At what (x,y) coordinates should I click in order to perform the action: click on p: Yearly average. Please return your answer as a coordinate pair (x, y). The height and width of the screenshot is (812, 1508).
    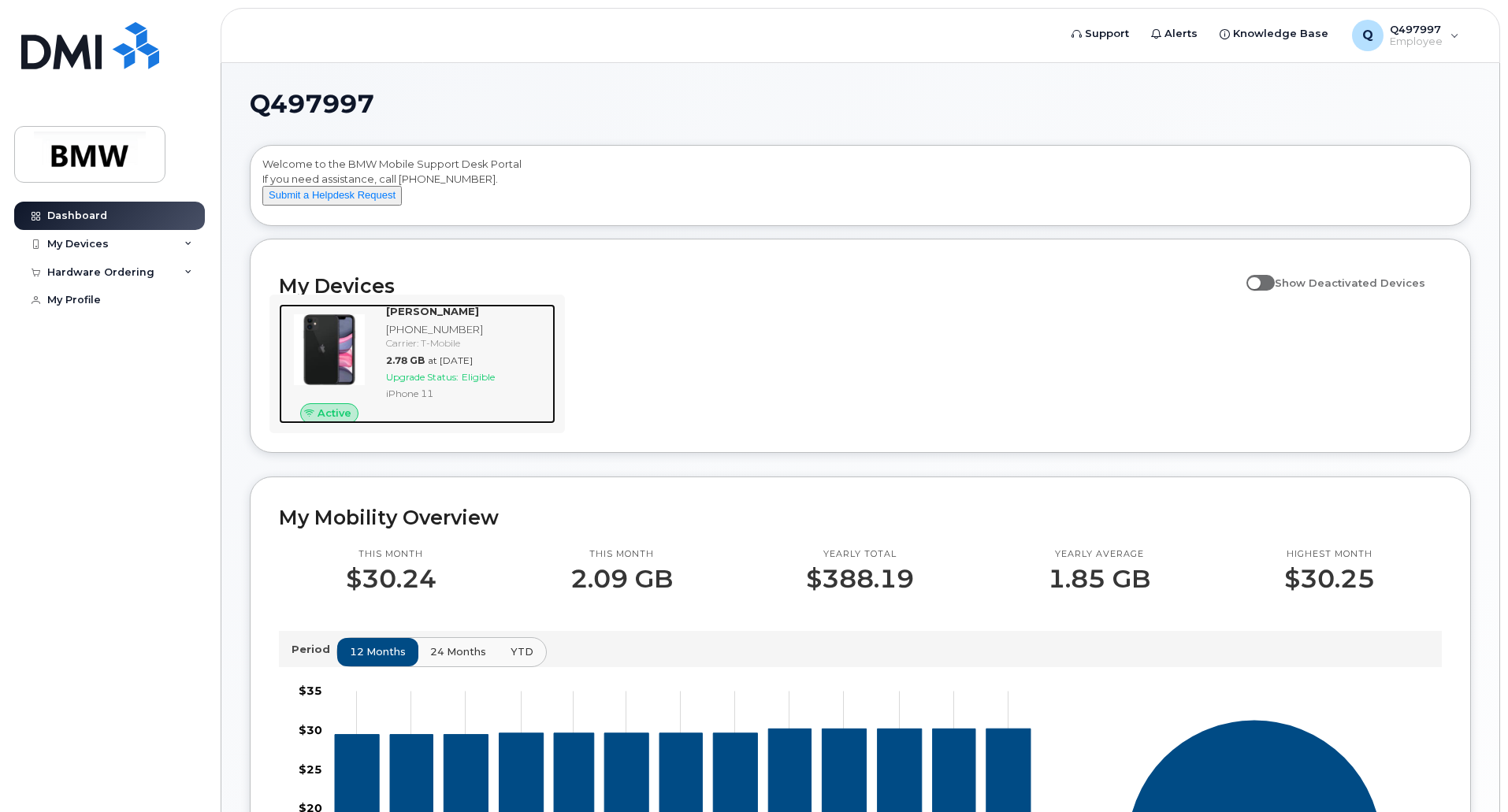
    Looking at the image, I should click on (1099, 555).